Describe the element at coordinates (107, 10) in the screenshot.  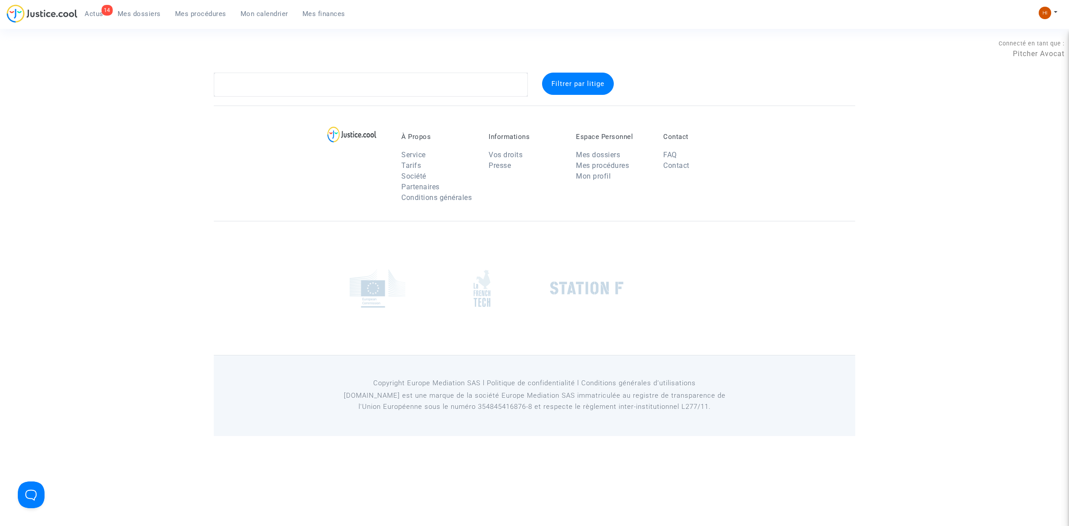
I see `div: 14` at that location.